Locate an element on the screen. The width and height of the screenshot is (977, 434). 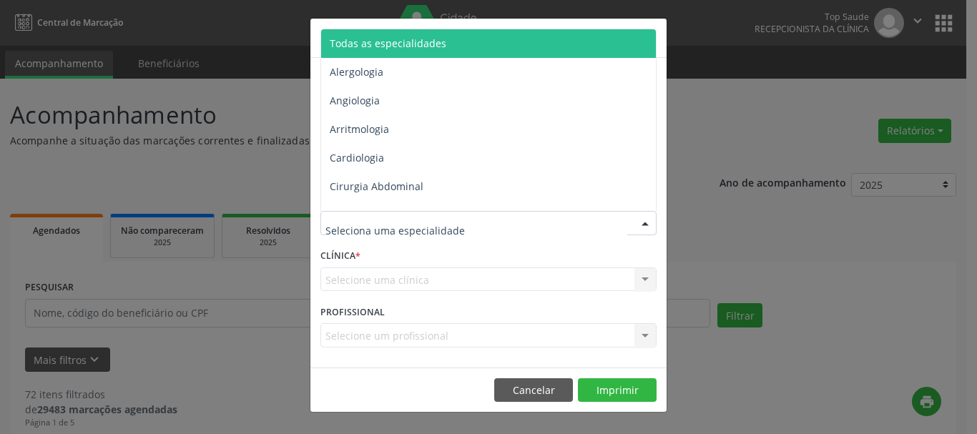
span: Cardiologia is located at coordinates (357, 157).